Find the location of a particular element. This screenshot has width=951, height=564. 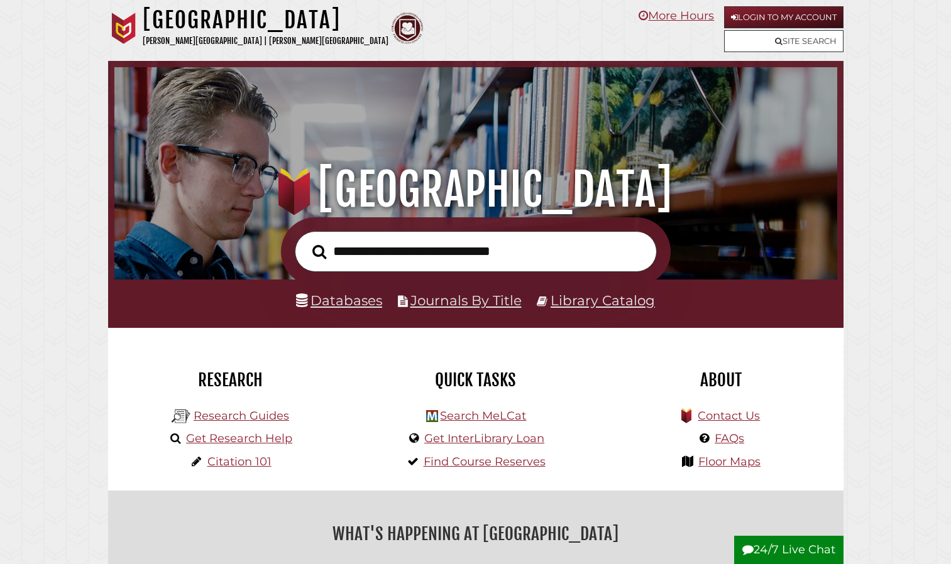

a: Site Search is located at coordinates (784, 41).